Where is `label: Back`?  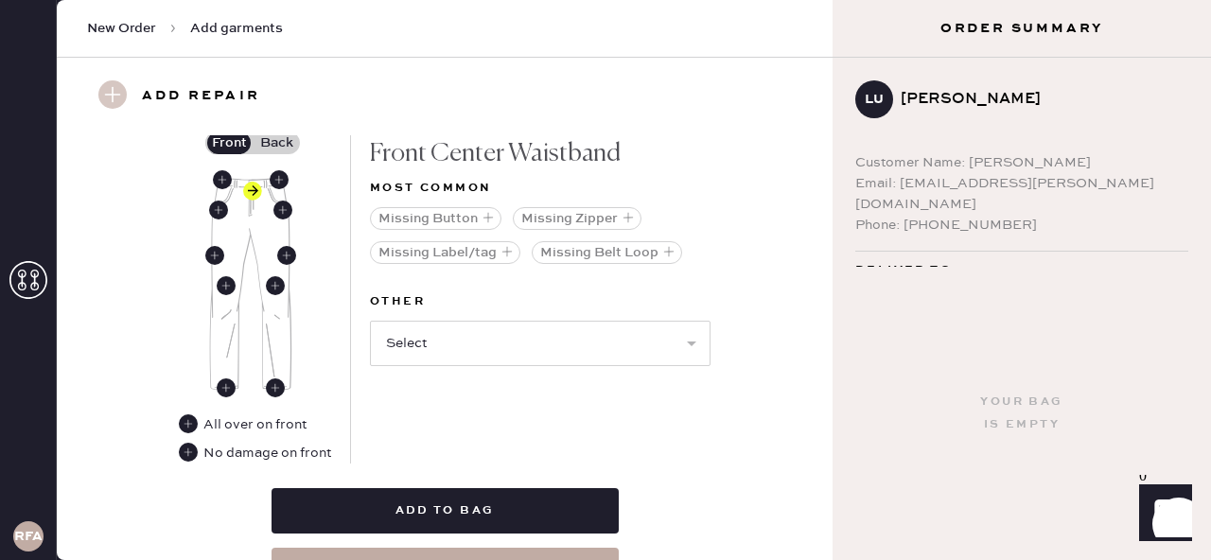 label: Back is located at coordinates (276, 143).